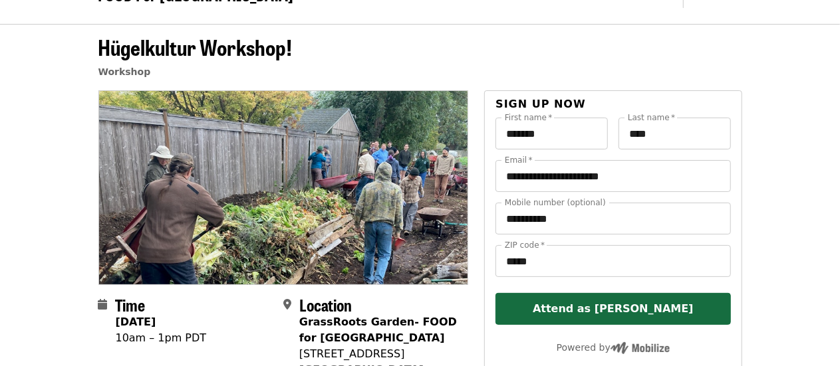 Image resolution: width=840 pixels, height=366 pixels. I want to click on div: 10am – 1pm PDT, so click(161, 338).